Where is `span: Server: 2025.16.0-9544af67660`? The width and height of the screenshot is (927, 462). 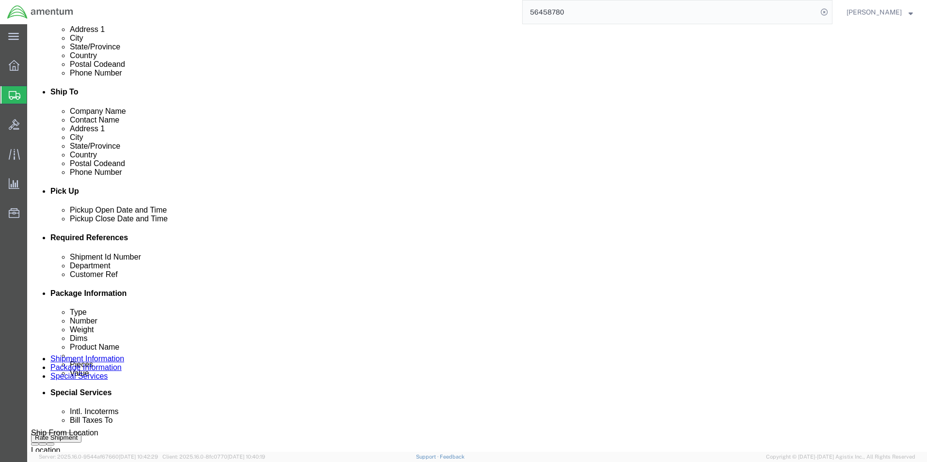
span: Server: 2025.16.0-9544af67660 is located at coordinates (98, 457).